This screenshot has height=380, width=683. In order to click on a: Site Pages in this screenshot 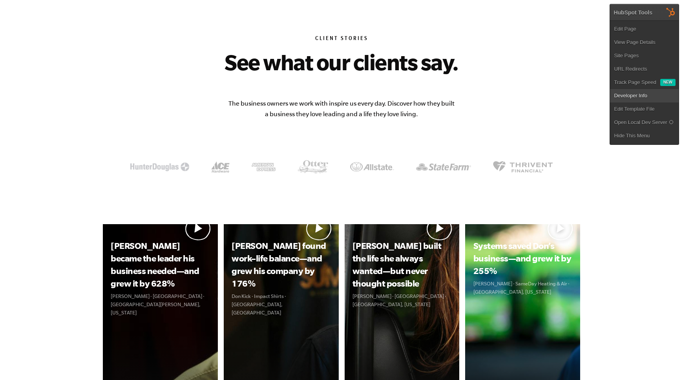, I will do `click(644, 56)`.